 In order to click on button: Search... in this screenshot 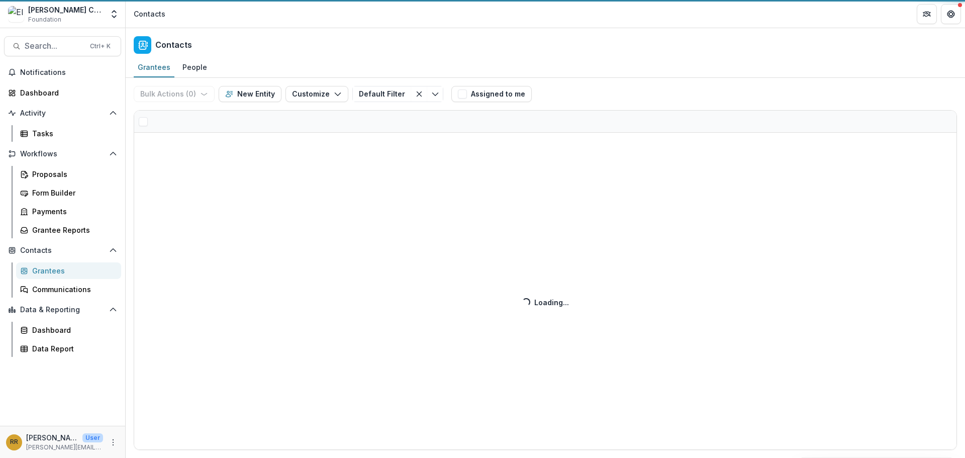, I will do `click(62, 46)`.